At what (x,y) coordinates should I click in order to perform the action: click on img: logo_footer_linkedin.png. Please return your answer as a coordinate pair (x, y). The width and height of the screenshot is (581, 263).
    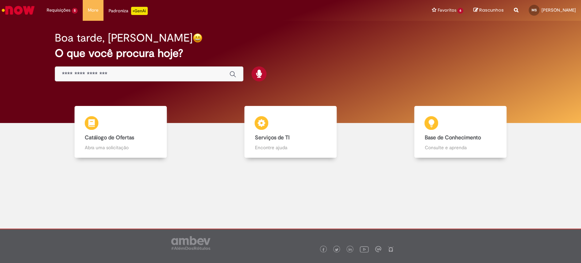
    Looking at the image, I should click on (351, 250).